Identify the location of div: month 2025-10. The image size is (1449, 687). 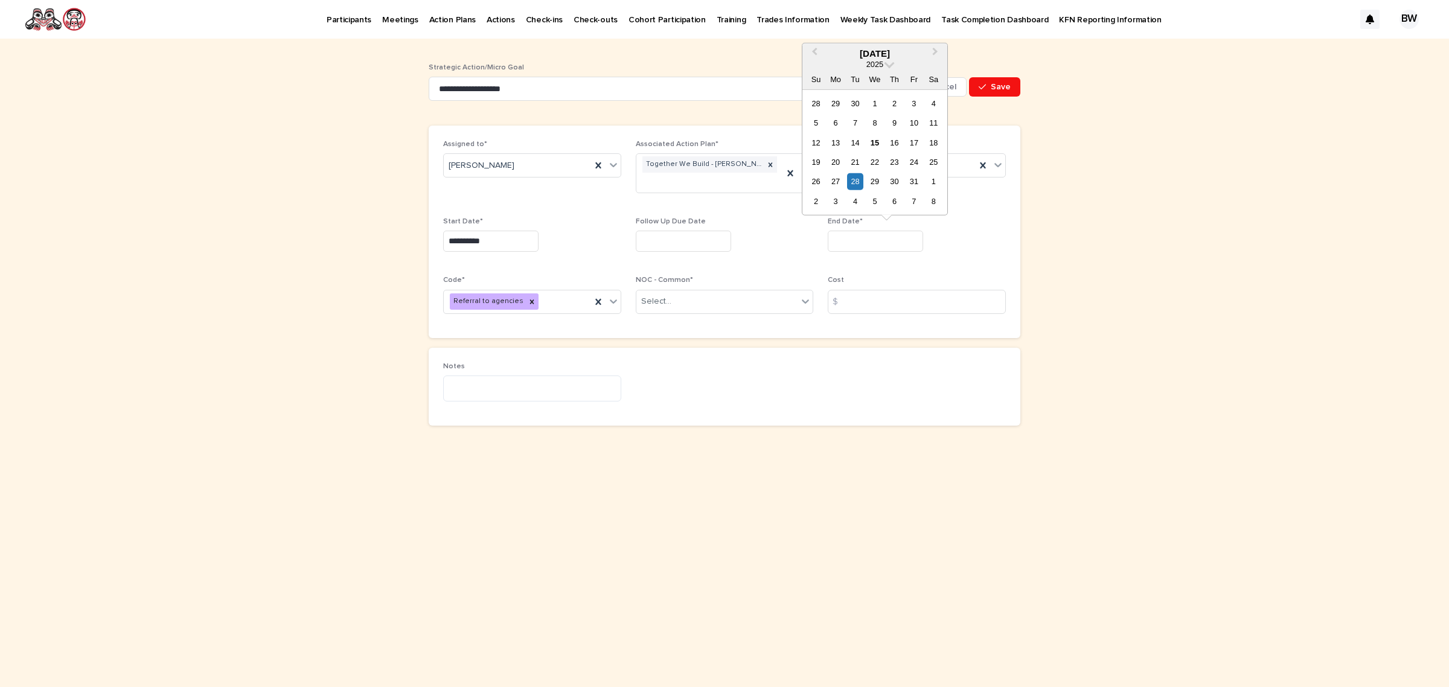
(874, 152).